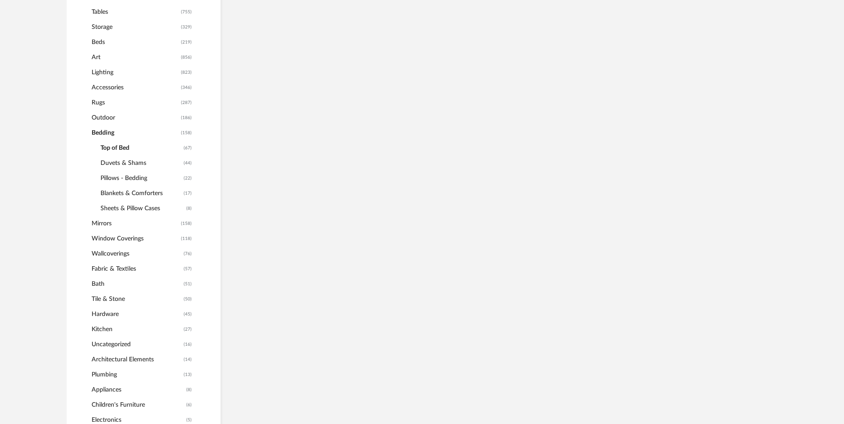 This screenshot has height=424, width=844. What do you see at coordinates (188, 329) in the screenshot?
I see `span: (27)` at bounding box center [188, 329].